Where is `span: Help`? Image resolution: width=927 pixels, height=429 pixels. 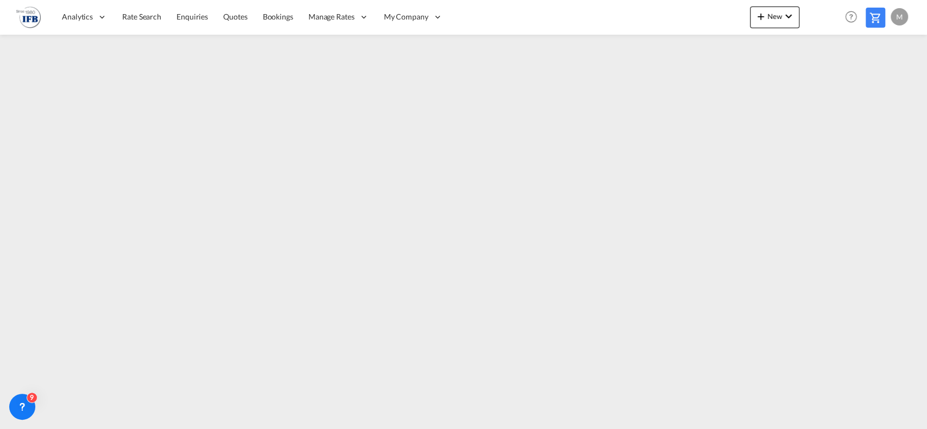
span: Help is located at coordinates (851, 17).